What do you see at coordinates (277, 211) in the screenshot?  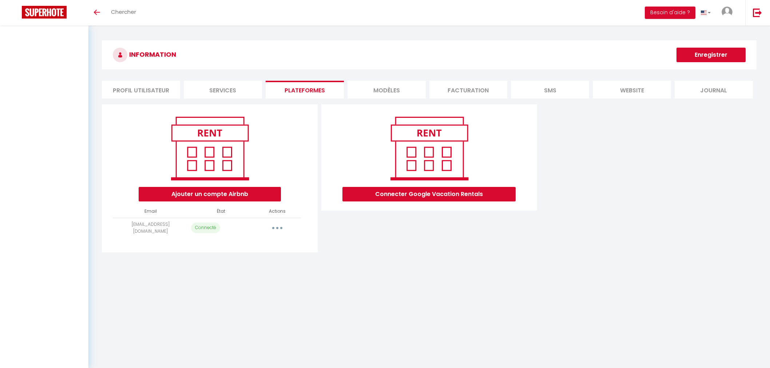 I see `th: Actions` at bounding box center [277, 211].